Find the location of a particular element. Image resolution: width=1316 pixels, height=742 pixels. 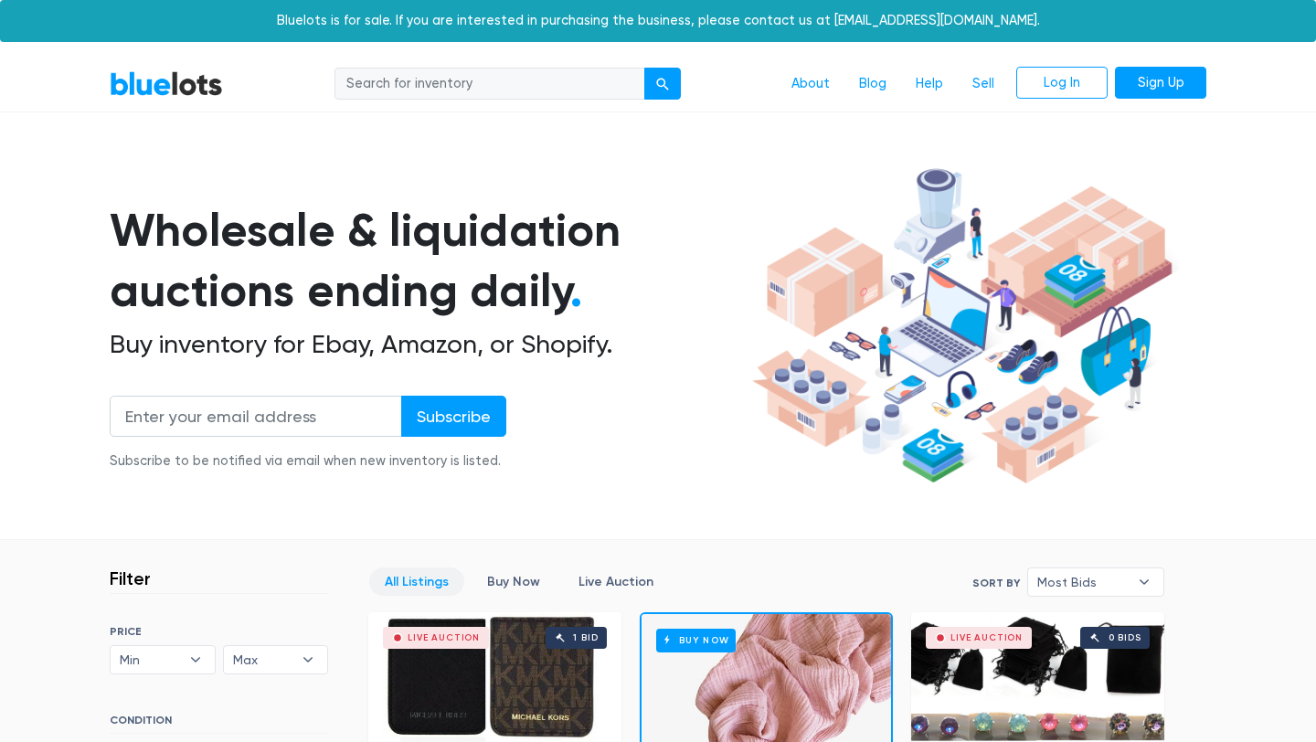

h1: Wholesale & liquidation auctions ending daily is located at coordinates (428, 260).